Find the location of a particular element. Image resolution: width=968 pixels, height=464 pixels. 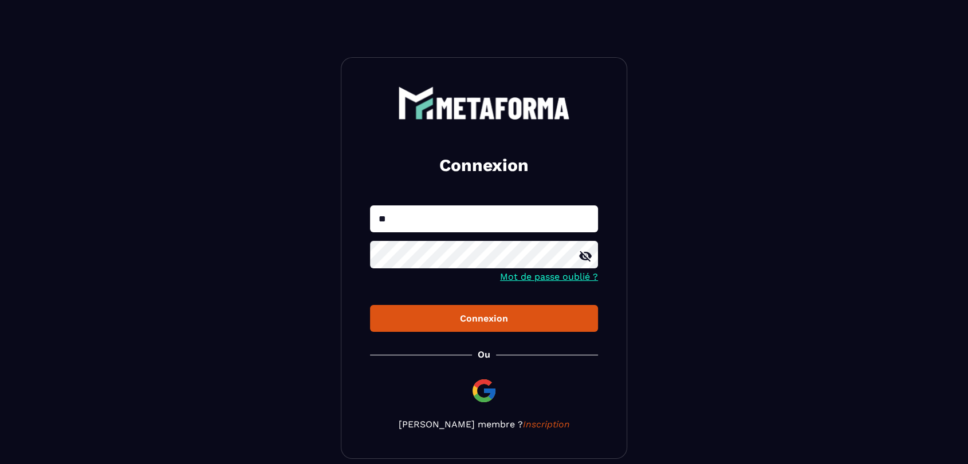

h2: Connexion is located at coordinates (484, 165).